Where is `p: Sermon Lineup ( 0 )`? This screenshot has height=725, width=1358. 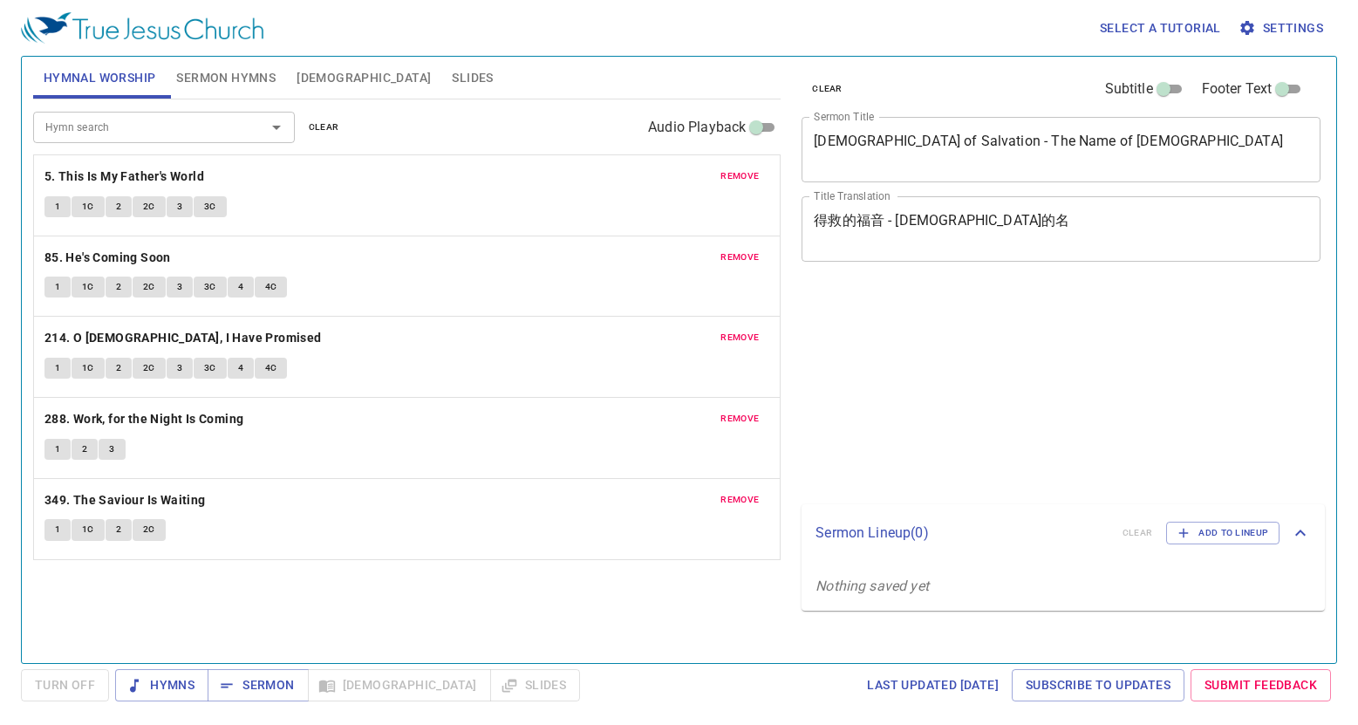 p: Sermon Lineup ( 0 ) is located at coordinates (962, 533).